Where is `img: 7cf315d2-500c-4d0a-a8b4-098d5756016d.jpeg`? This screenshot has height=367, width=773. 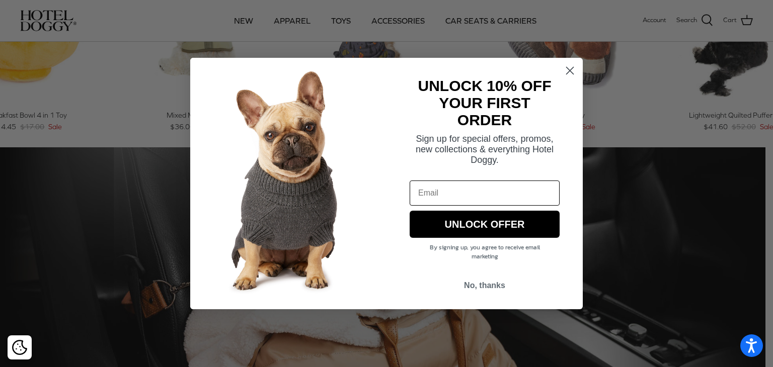 img: 7cf315d2-500c-4d0a-a8b4-098d5756016d.jpeg is located at coordinates (288, 184).